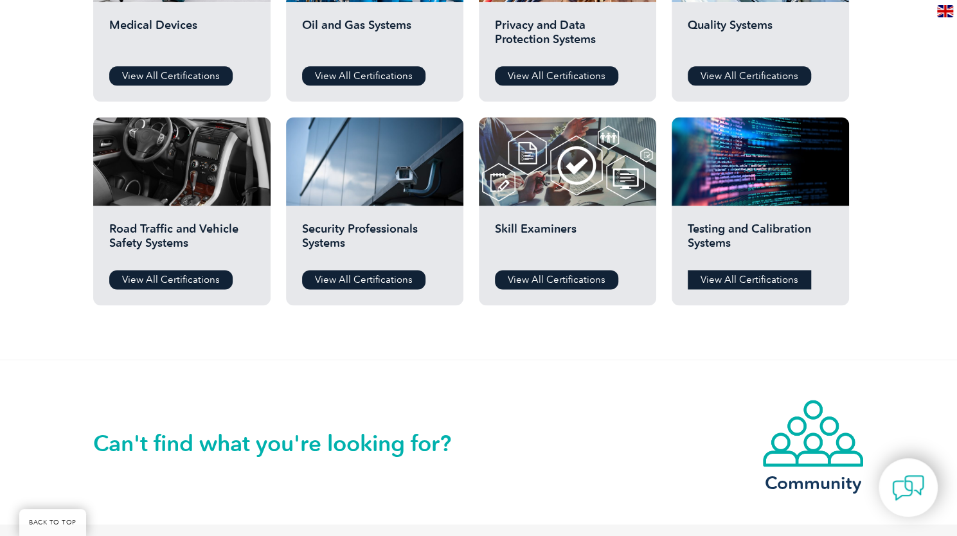  I want to click on h2: Can't find what you're looking for?, so click(286, 444).